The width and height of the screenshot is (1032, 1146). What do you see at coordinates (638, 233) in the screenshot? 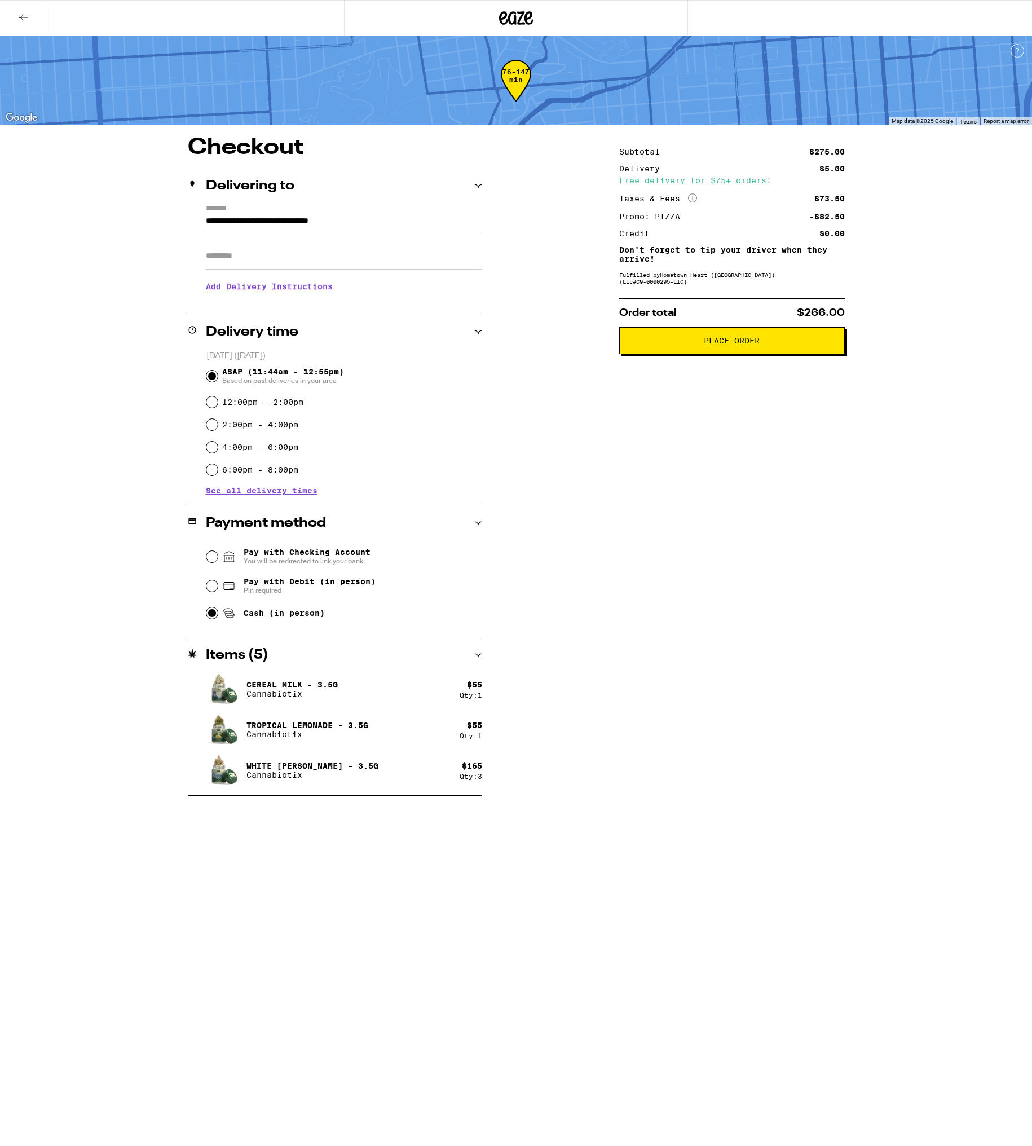
I see `div: Credit` at bounding box center [638, 233].